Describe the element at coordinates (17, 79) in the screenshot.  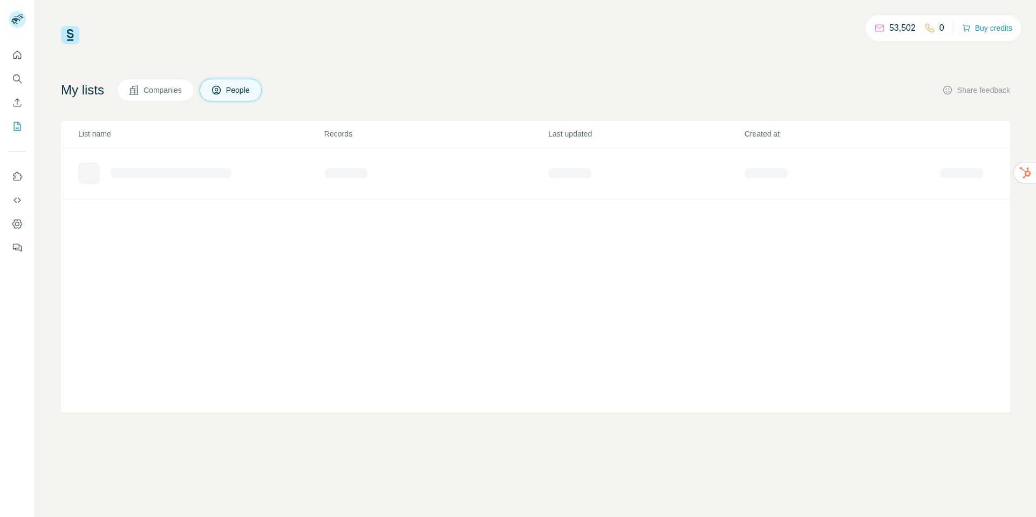
I see `button: Search` at that location.